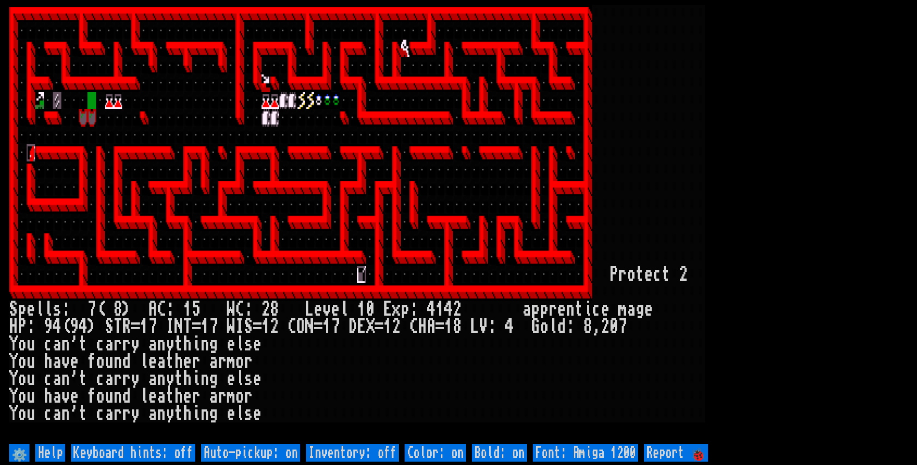 The width and height of the screenshot is (917, 465). Describe the element at coordinates (196, 379) in the screenshot. I see `div: i` at that location.